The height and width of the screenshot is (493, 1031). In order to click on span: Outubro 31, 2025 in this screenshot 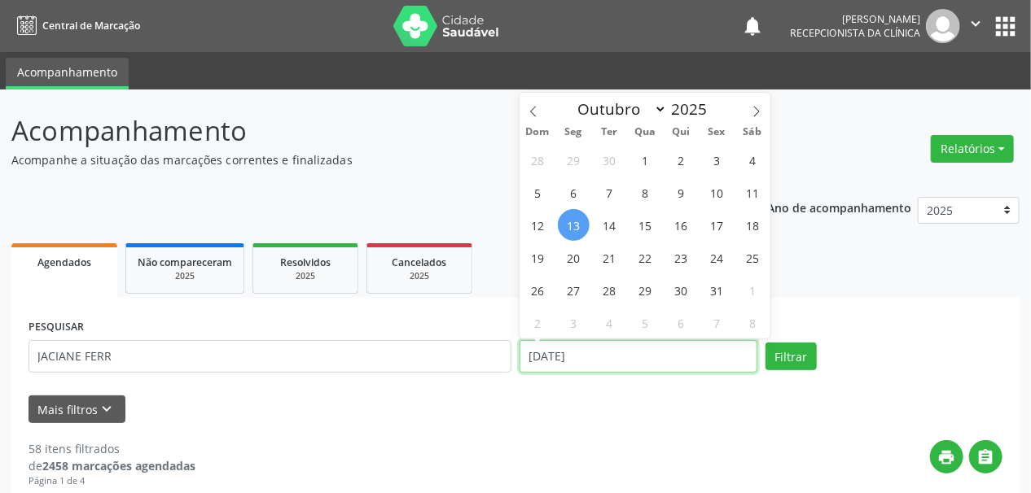, I will do `click(716, 290)`.